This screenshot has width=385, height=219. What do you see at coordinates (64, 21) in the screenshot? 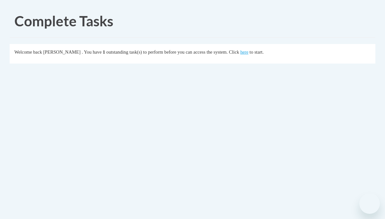
I see `span: Complete Tasks` at bounding box center [64, 21].